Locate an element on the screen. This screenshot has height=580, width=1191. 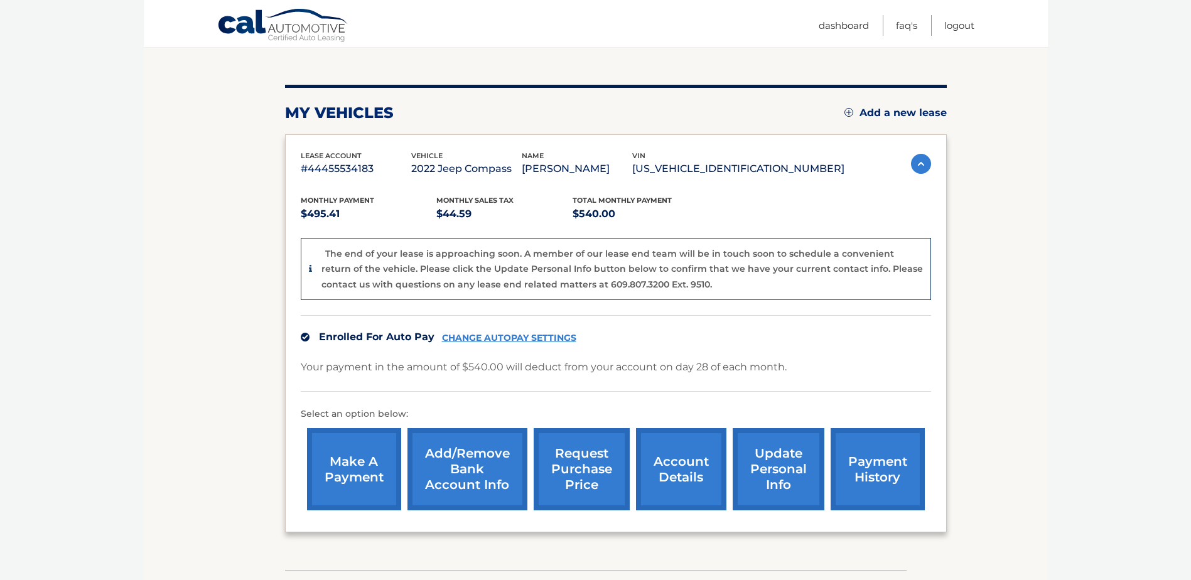
a: Add a new lease is located at coordinates (895, 113).